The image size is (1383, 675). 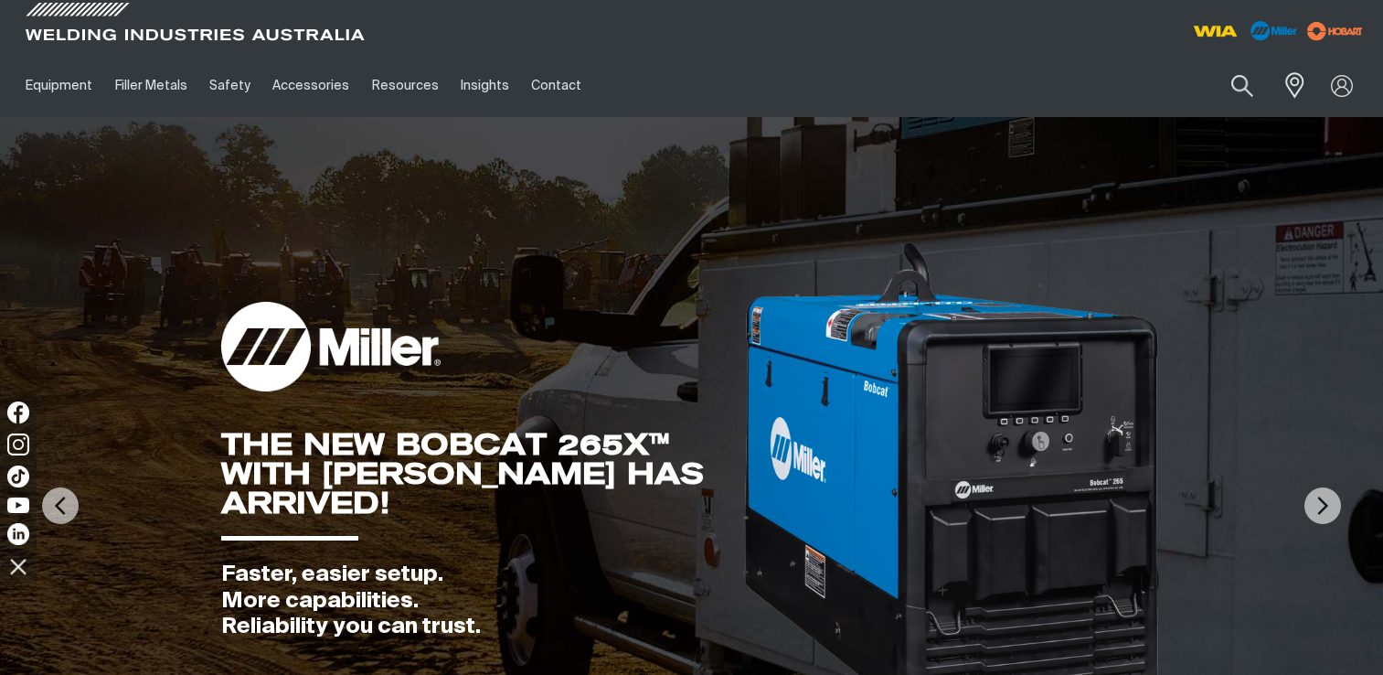 What do you see at coordinates (1243, 85) in the screenshot?
I see `button: Search products` at bounding box center [1243, 85].